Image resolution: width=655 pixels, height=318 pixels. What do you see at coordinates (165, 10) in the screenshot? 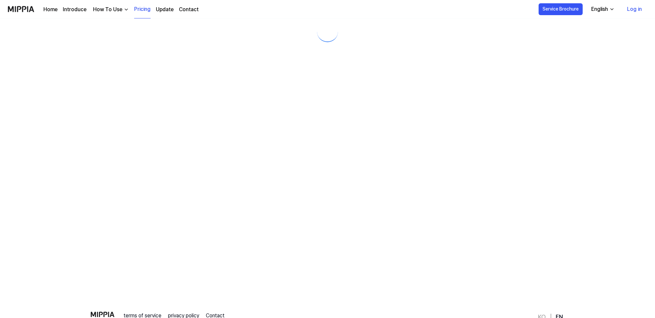
I see `a: Update` at bounding box center [165, 10].